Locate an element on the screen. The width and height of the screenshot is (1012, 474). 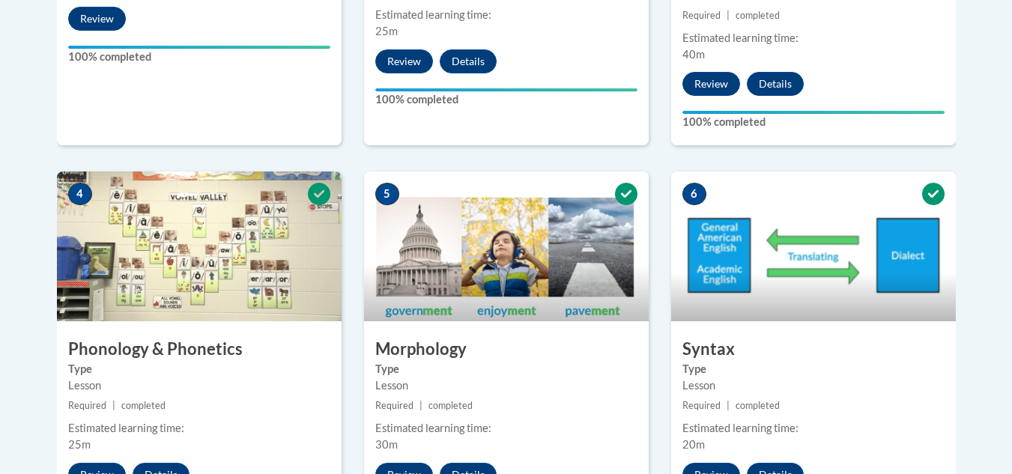
h3: Morphology is located at coordinates (506, 349).